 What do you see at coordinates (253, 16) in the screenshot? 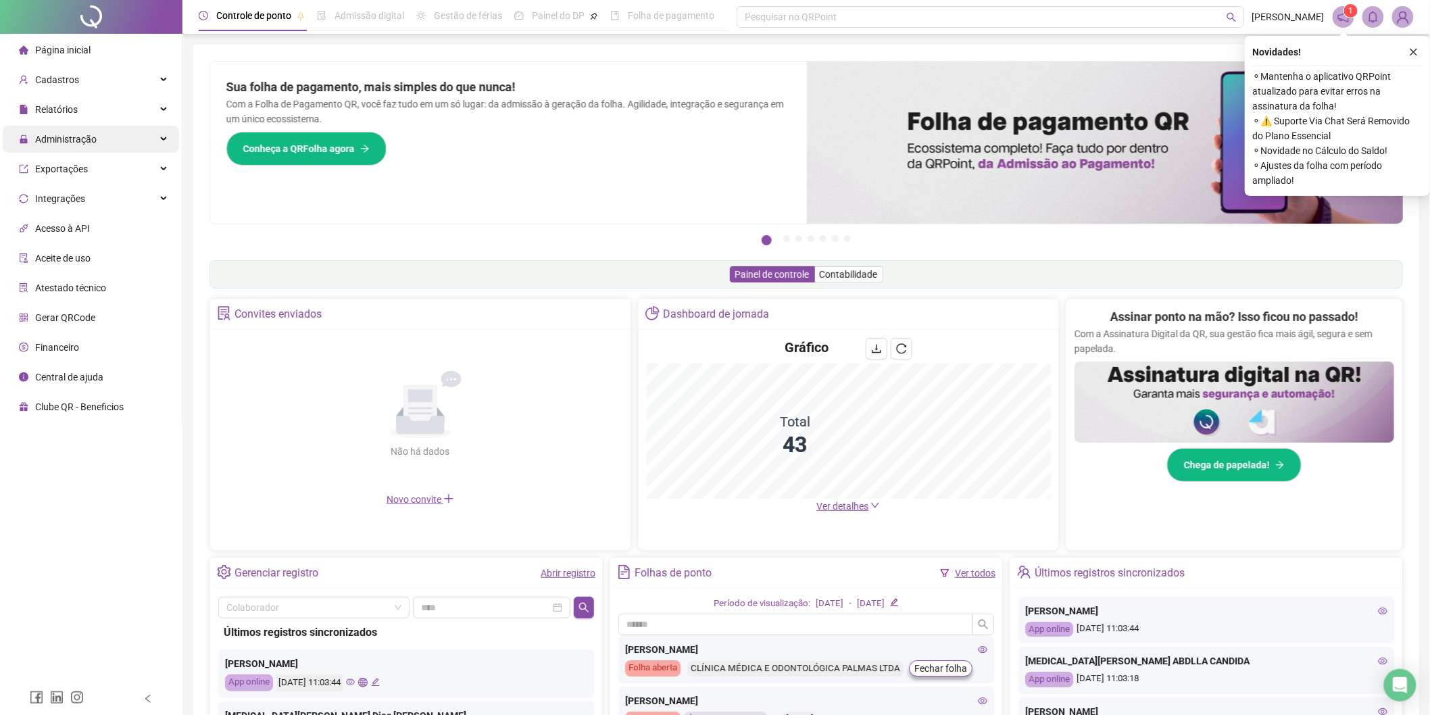
I see `span: Controle de ponto` at bounding box center [253, 16].